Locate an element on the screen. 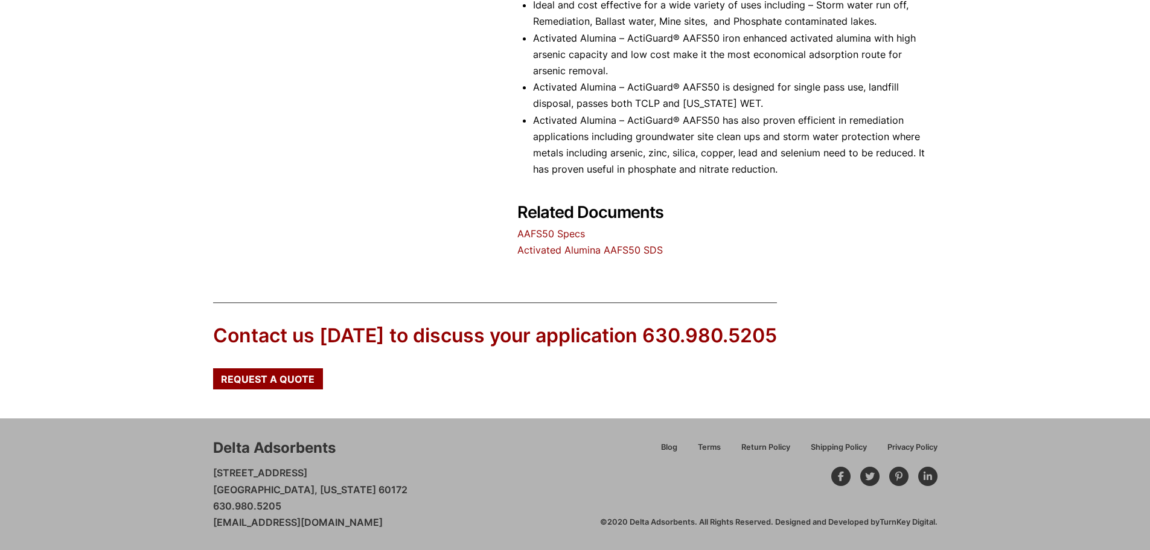 This screenshot has height=550, width=1150. span: Blog is located at coordinates (669, 447).